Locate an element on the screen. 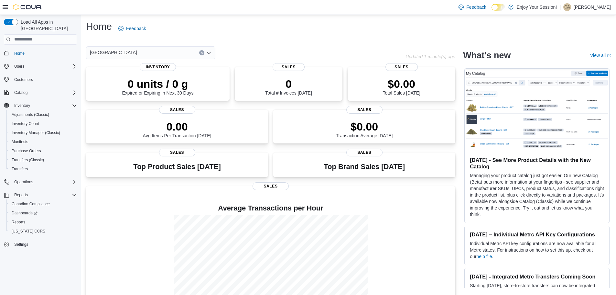  h1: Home is located at coordinates (99, 27).